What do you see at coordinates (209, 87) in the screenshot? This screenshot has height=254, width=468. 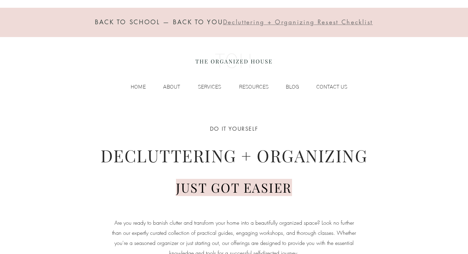 I see `p: SERVICES` at bounding box center [209, 87].